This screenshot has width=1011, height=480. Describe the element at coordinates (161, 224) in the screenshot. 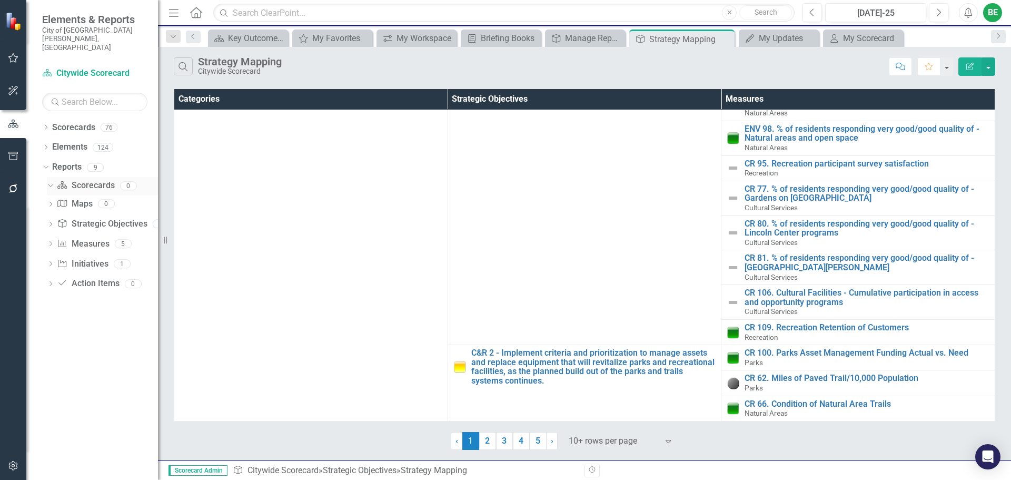

I see `div: 3` at that location.